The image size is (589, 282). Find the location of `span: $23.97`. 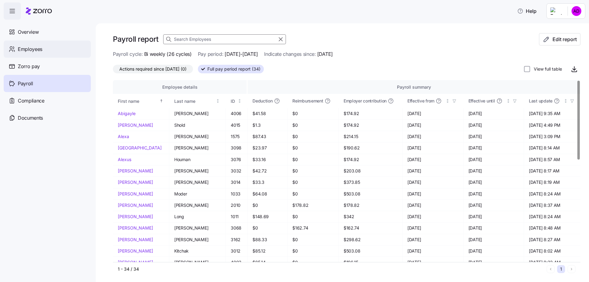

span: $23.97 is located at coordinates (267, 148).